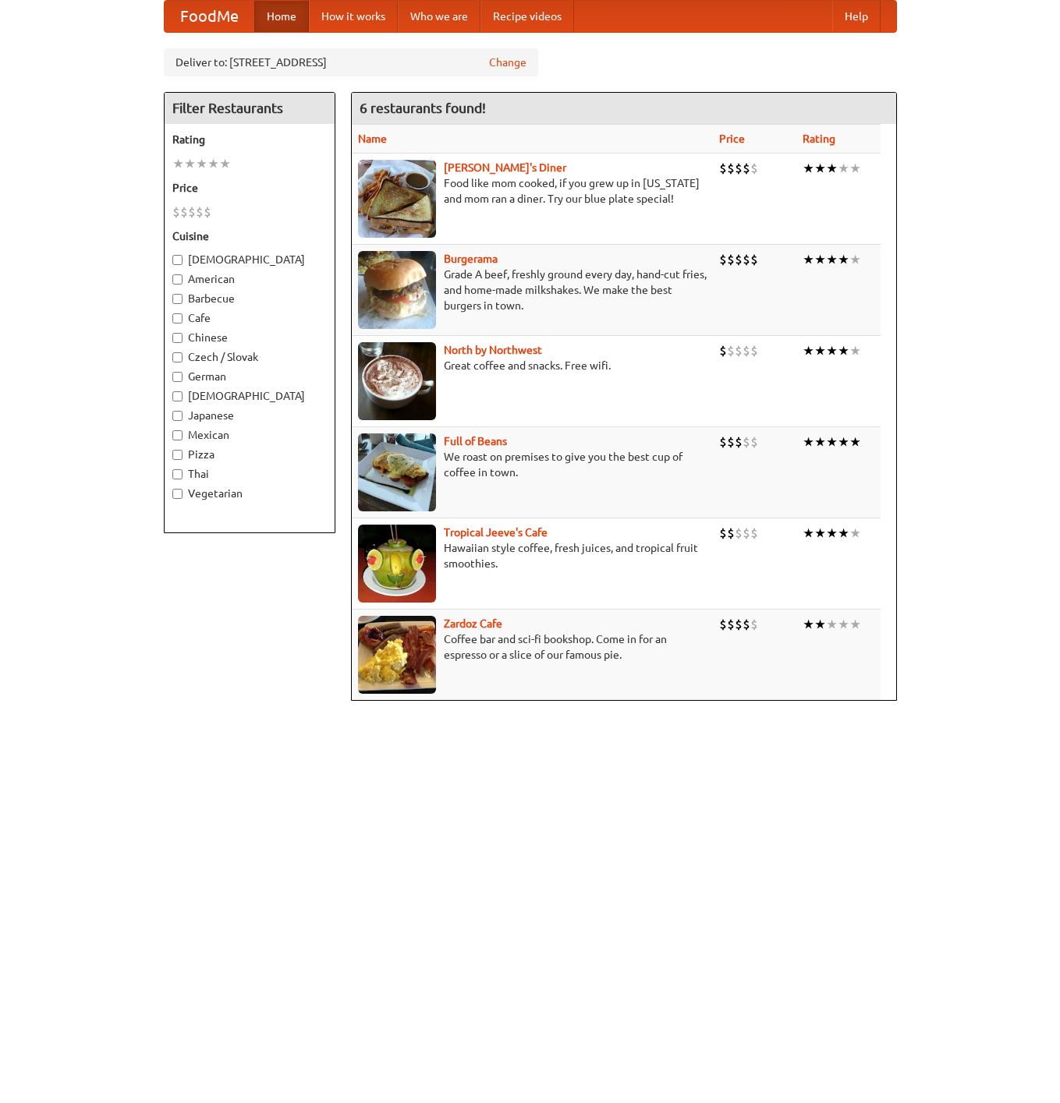 Image resolution: width=1060 pixels, height=1103 pixels. Describe the element at coordinates (475, 441) in the screenshot. I see `a: Full of Beans` at that location.